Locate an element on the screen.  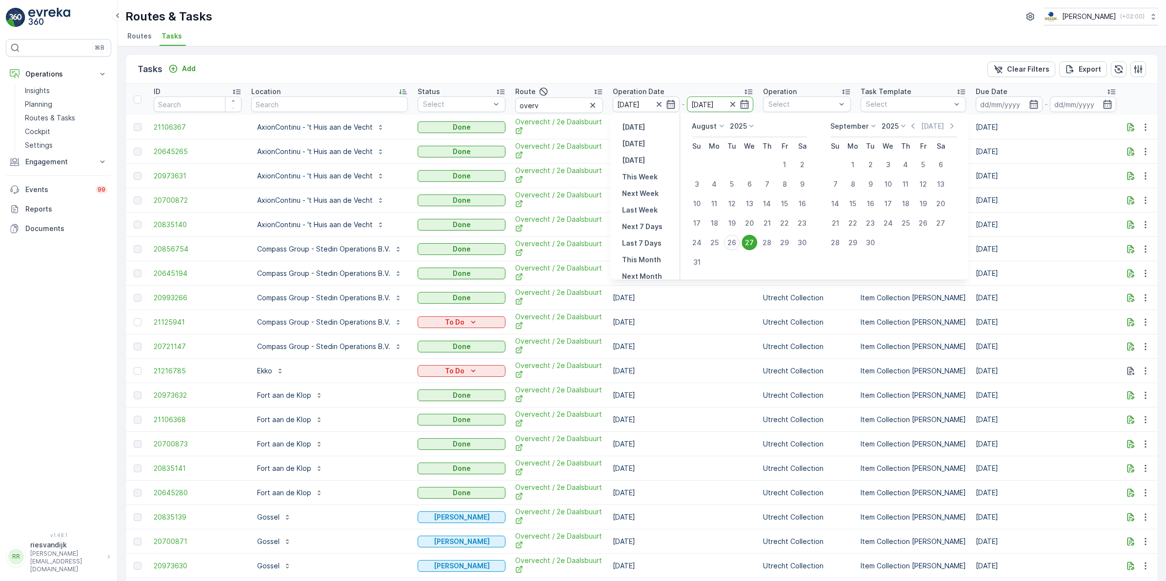
a: Planning is located at coordinates (66, 104).